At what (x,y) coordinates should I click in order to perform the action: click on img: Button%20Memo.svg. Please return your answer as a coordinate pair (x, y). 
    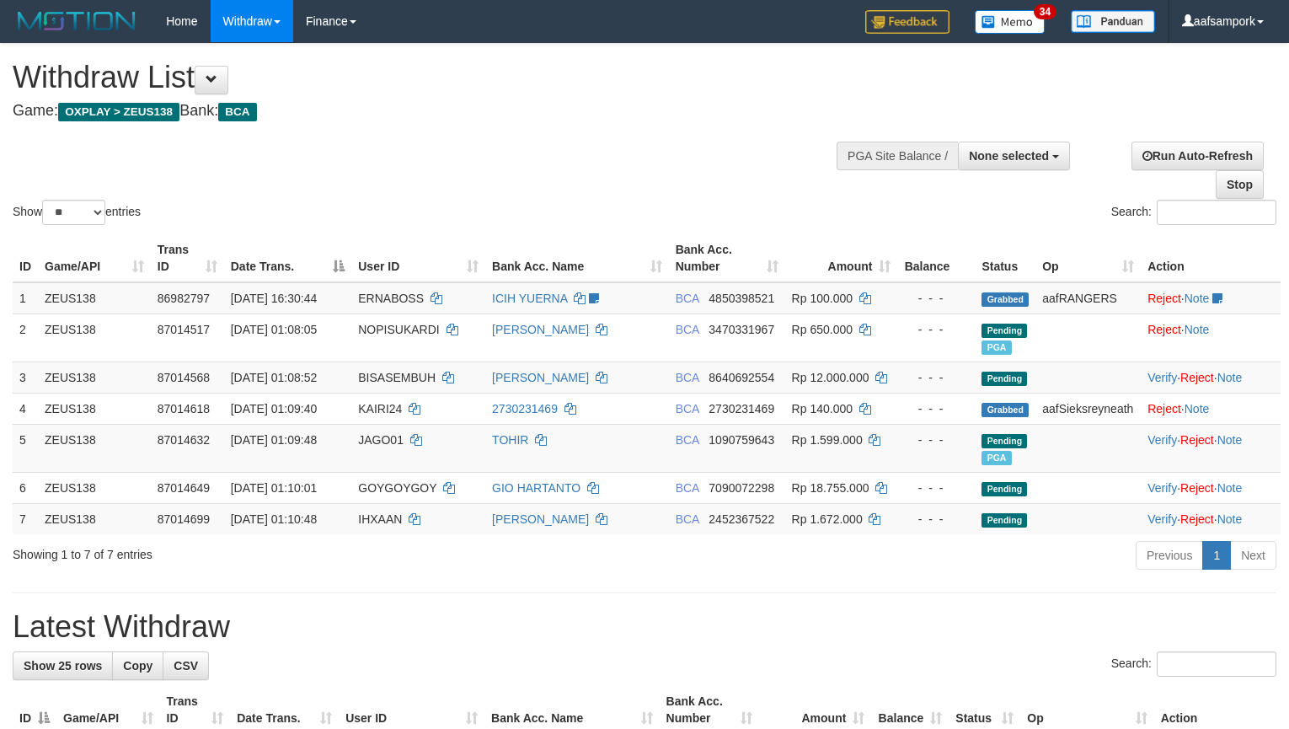
    Looking at the image, I should click on (1010, 22).